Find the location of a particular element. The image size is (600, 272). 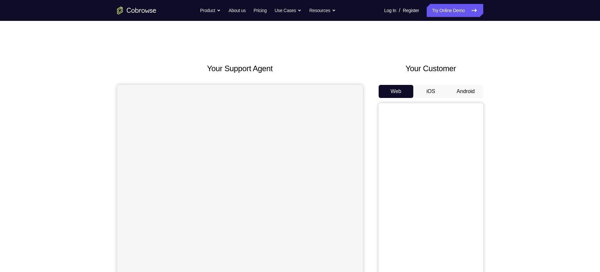

h2: Your Customer is located at coordinates (431, 69).